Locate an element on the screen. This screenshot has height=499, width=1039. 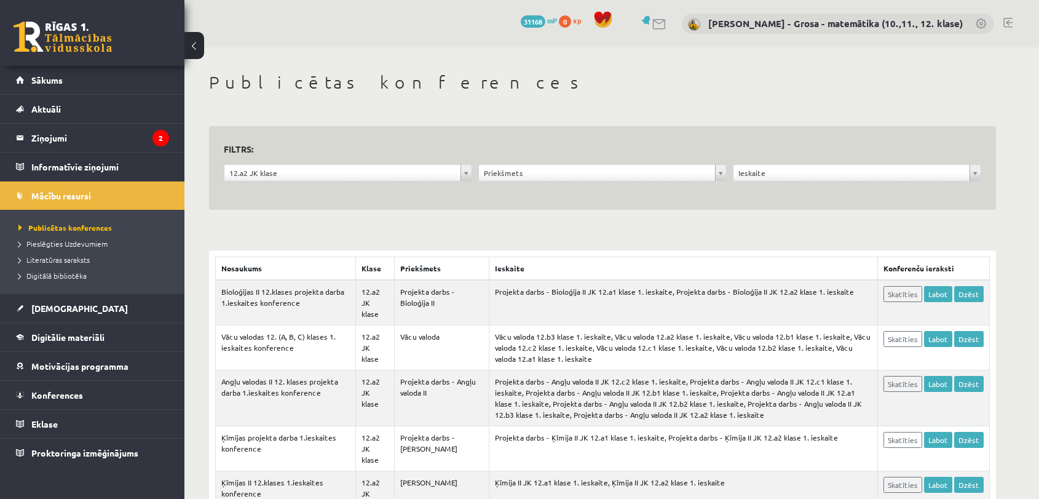
th: Nosaukums is located at coordinates (286, 269).